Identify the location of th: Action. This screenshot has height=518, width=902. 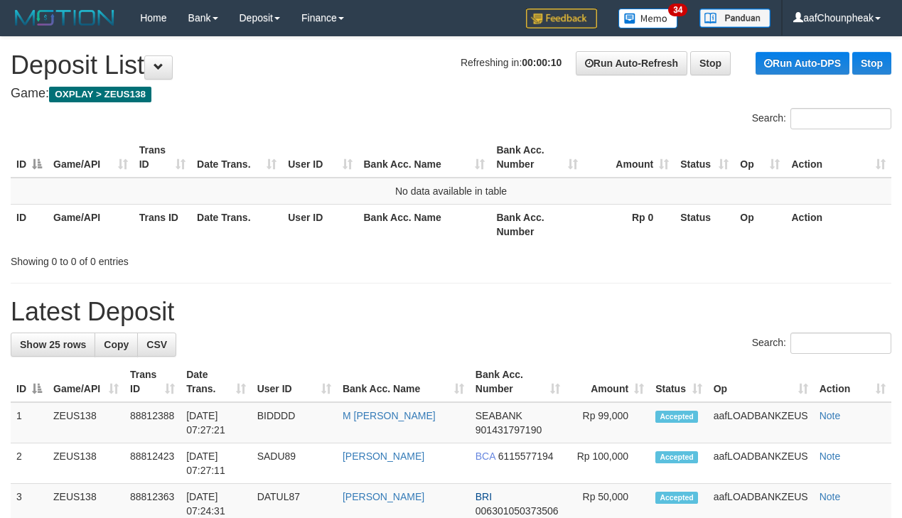
(838, 224).